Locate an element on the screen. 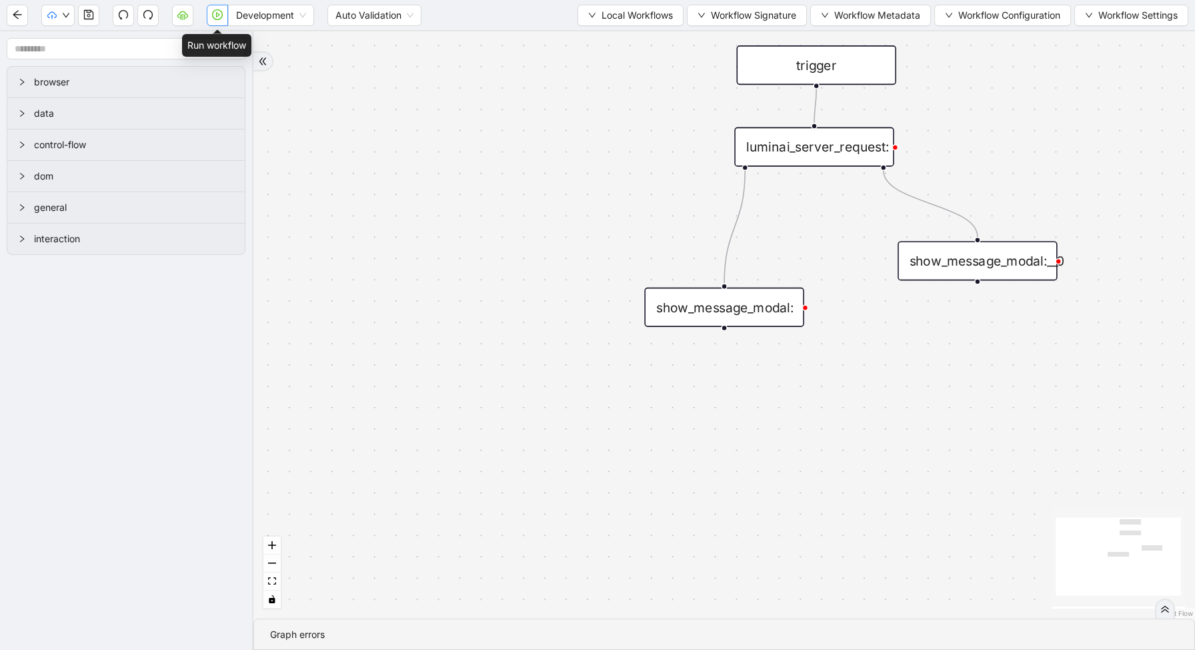 This screenshot has height=650, width=1195. div: interaction is located at coordinates (126, 239).